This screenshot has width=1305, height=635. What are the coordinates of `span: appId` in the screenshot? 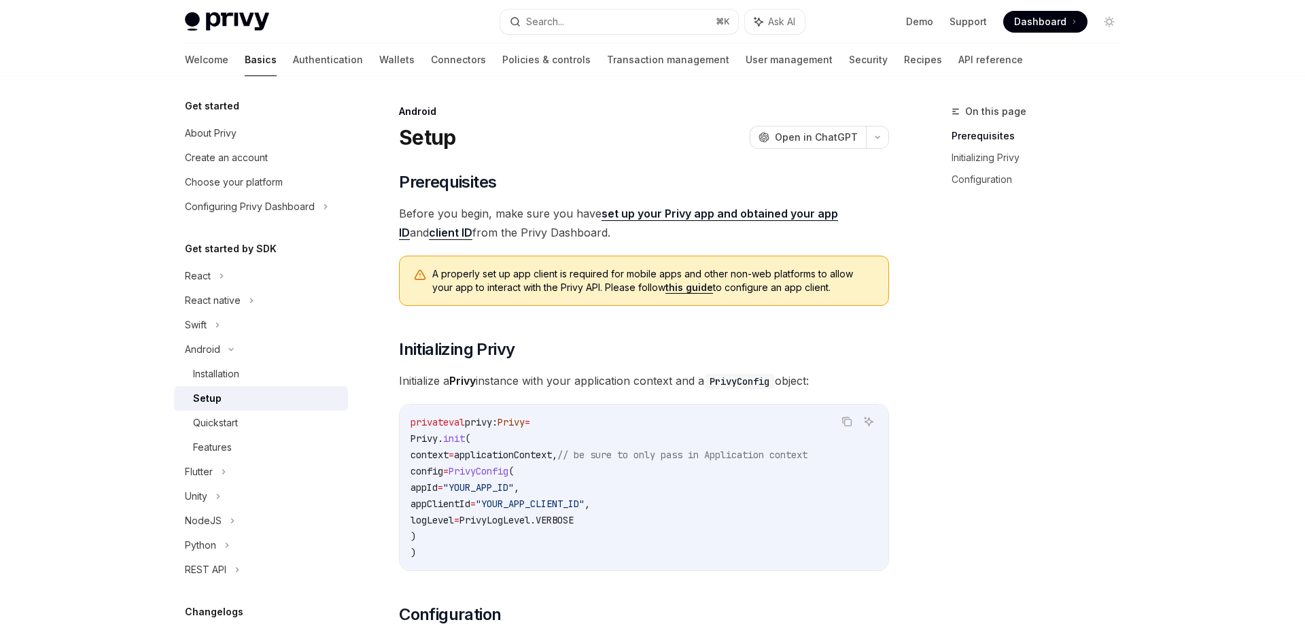 It's located at (424, 487).